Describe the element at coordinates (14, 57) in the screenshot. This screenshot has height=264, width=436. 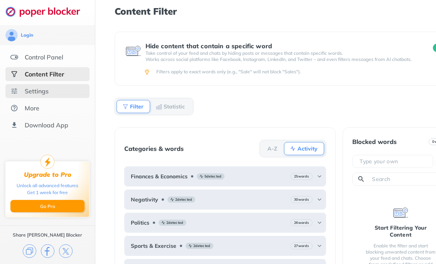
I see `img: features.svg` at that location.